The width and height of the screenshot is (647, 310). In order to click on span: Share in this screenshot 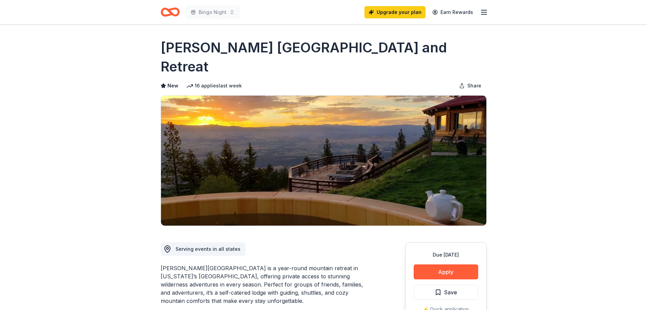, I will do `click(474, 86)`.